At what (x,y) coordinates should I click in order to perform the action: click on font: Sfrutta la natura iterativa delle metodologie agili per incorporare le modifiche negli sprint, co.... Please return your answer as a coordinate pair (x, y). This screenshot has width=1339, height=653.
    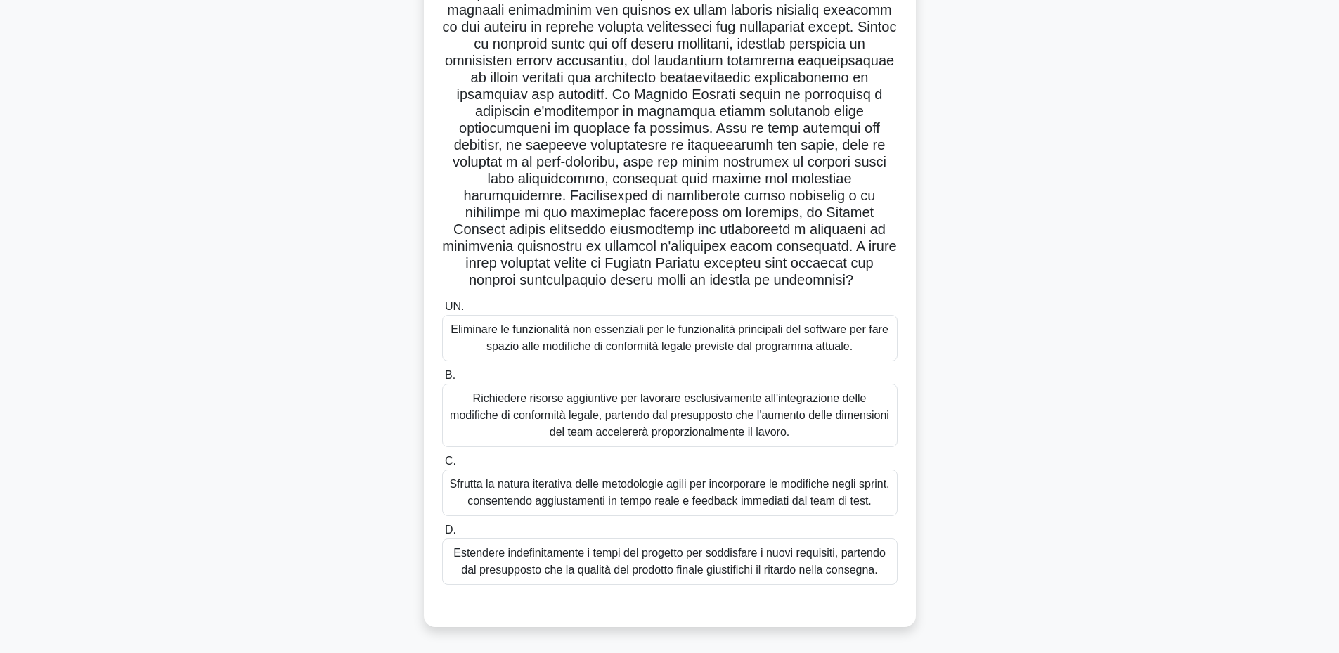
    Looking at the image, I should click on (669, 492).